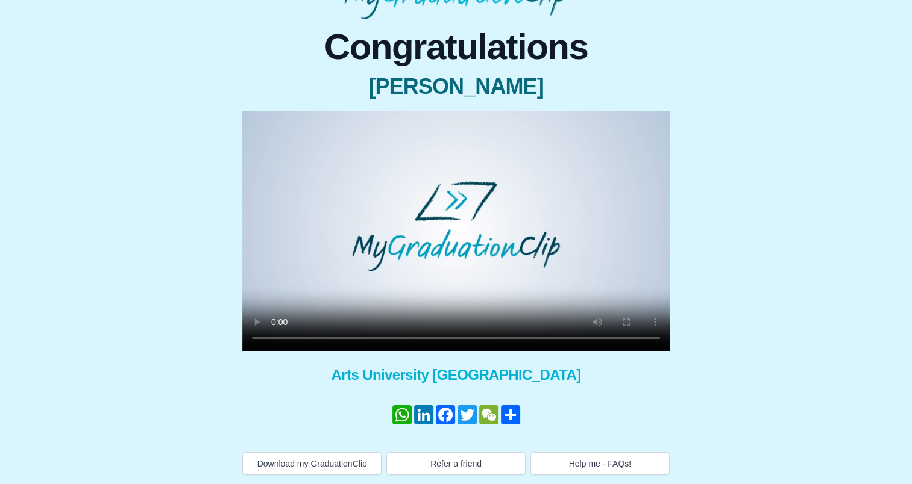  I want to click on span: Congratulations, so click(455, 47).